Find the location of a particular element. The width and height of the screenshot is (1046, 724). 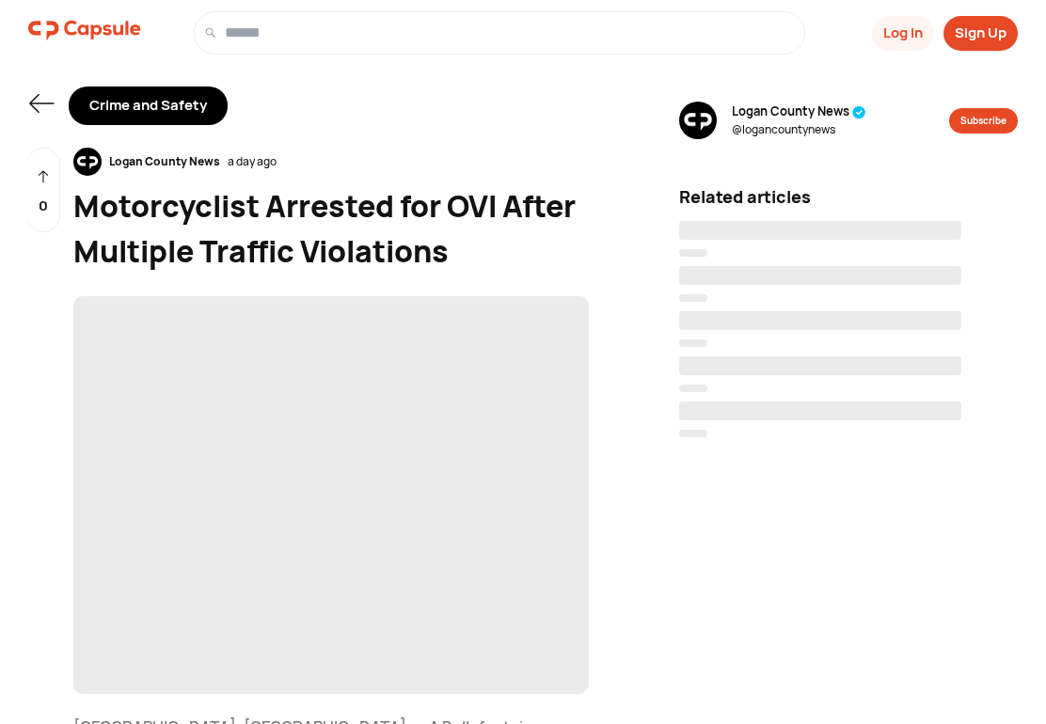

span: @ logancountynews is located at coordinates (799, 130).